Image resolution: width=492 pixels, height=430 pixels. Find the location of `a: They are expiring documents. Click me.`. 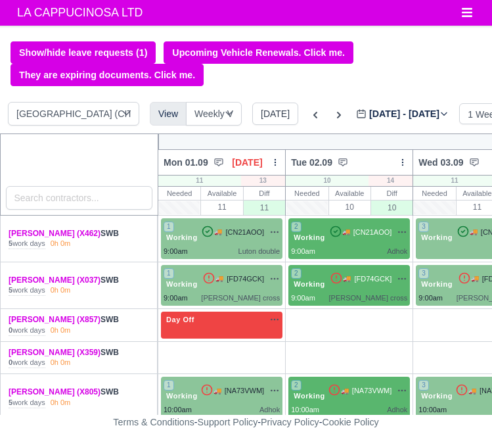

a: They are expiring documents. Click me. is located at coordinates (107, 75).